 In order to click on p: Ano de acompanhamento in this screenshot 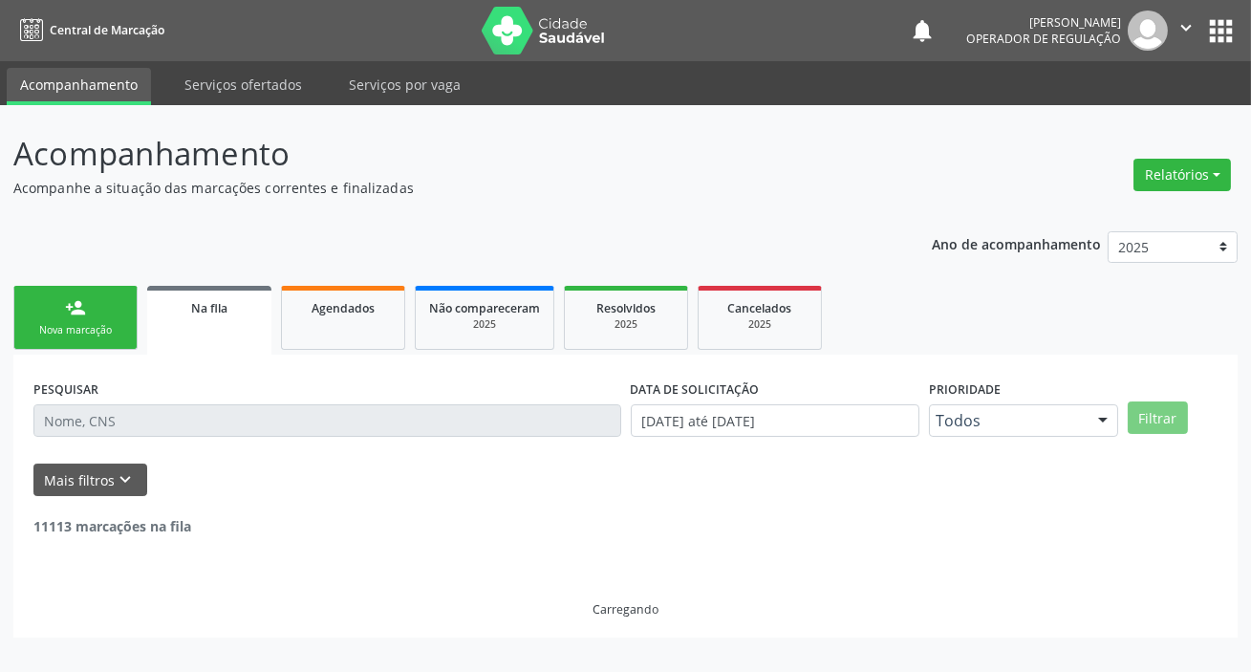, I will do `click(1016, 243)`.